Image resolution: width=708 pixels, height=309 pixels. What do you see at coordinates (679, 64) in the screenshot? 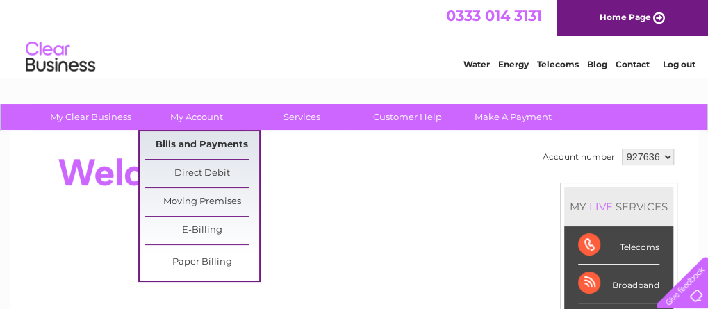
I see `a: Log out` at bounding box center [679, 64].